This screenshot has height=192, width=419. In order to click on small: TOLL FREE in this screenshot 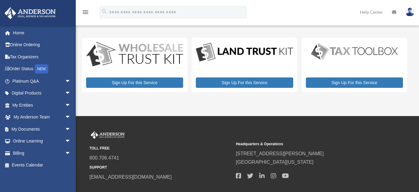, I will do `click(160, 148)`.